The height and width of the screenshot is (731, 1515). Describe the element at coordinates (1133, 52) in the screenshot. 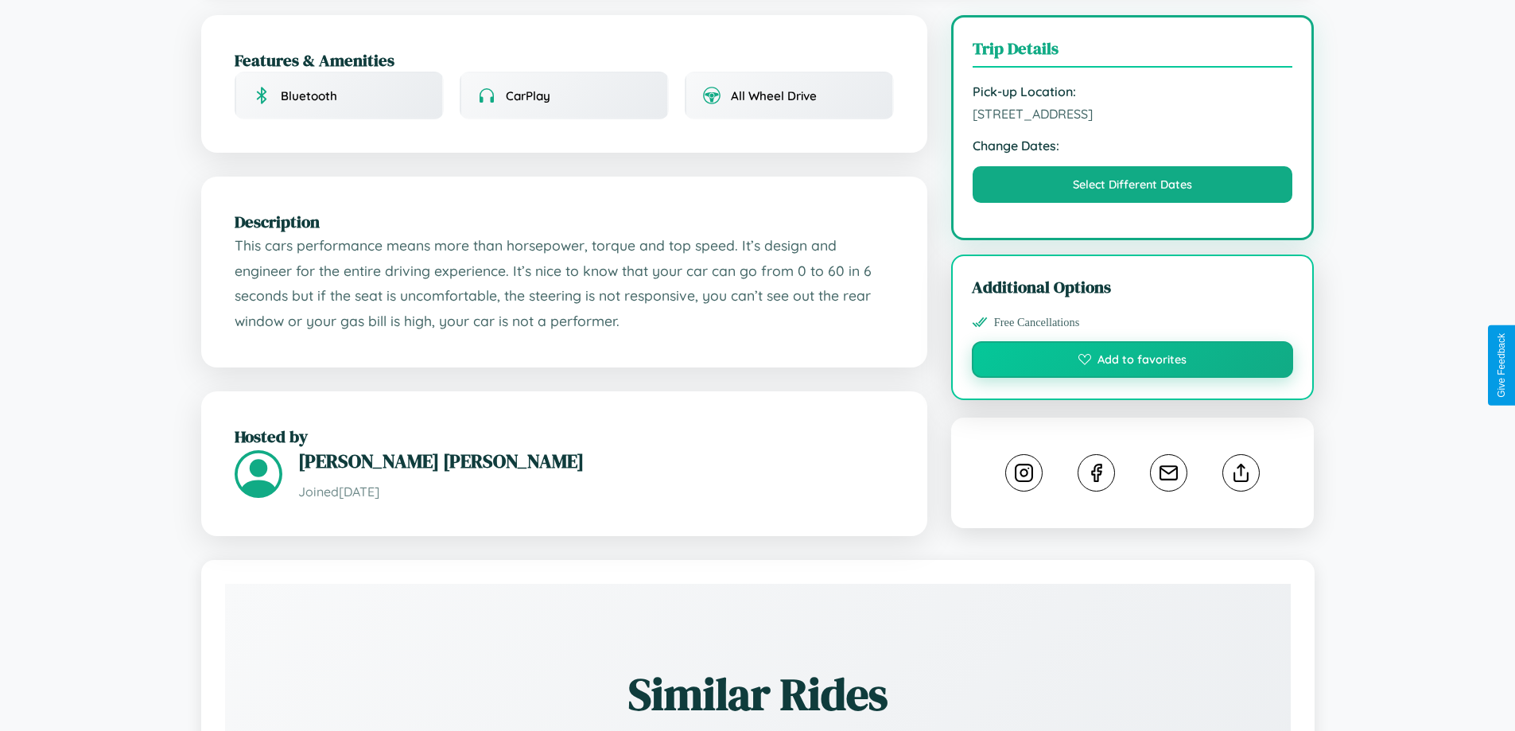

I see `h3: Trip Details` at that location.